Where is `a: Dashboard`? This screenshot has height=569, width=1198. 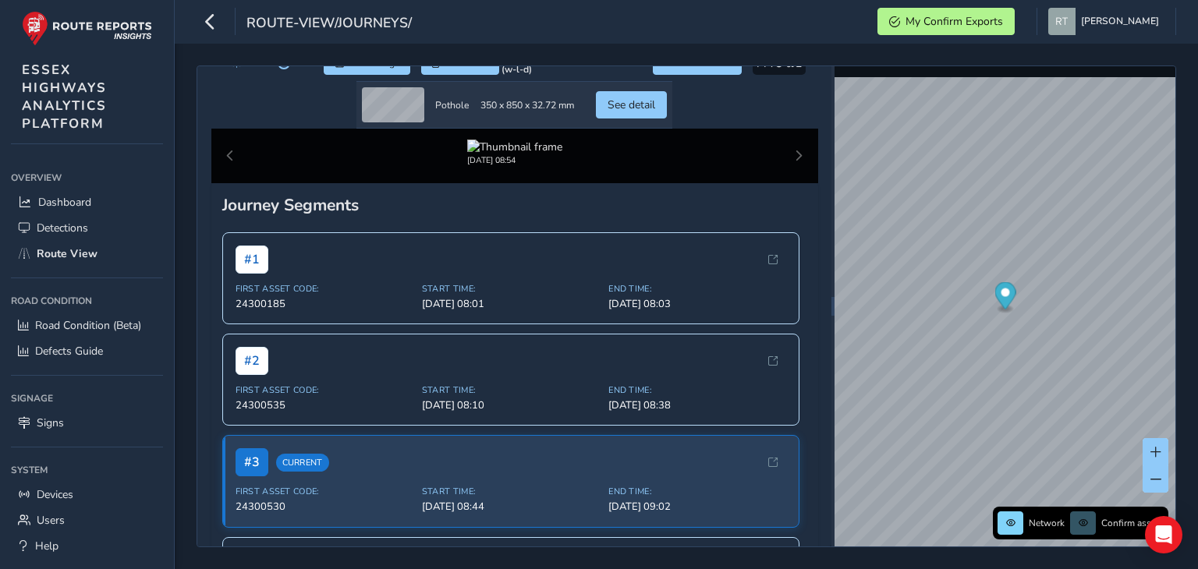
a: Dashboard is located at coordinates (87, 202).